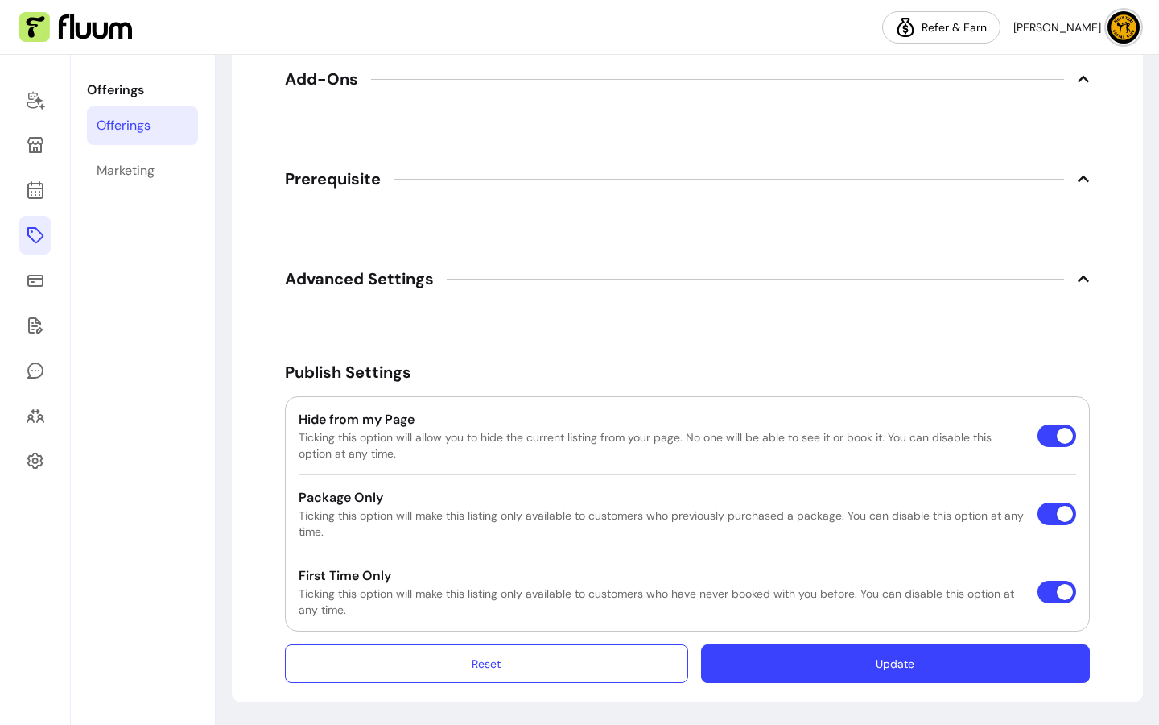 This screenshot has height=725, width=1159. I want to click on span: Add-Ons, so click(321, 79).